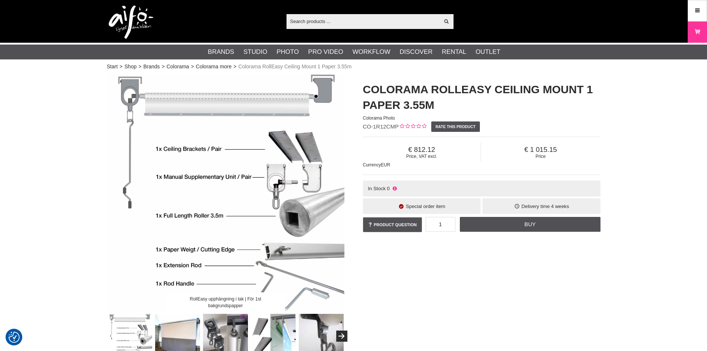 This screenshot has width=707, height=351. I want to click on a: Photo, so click(288, 52).